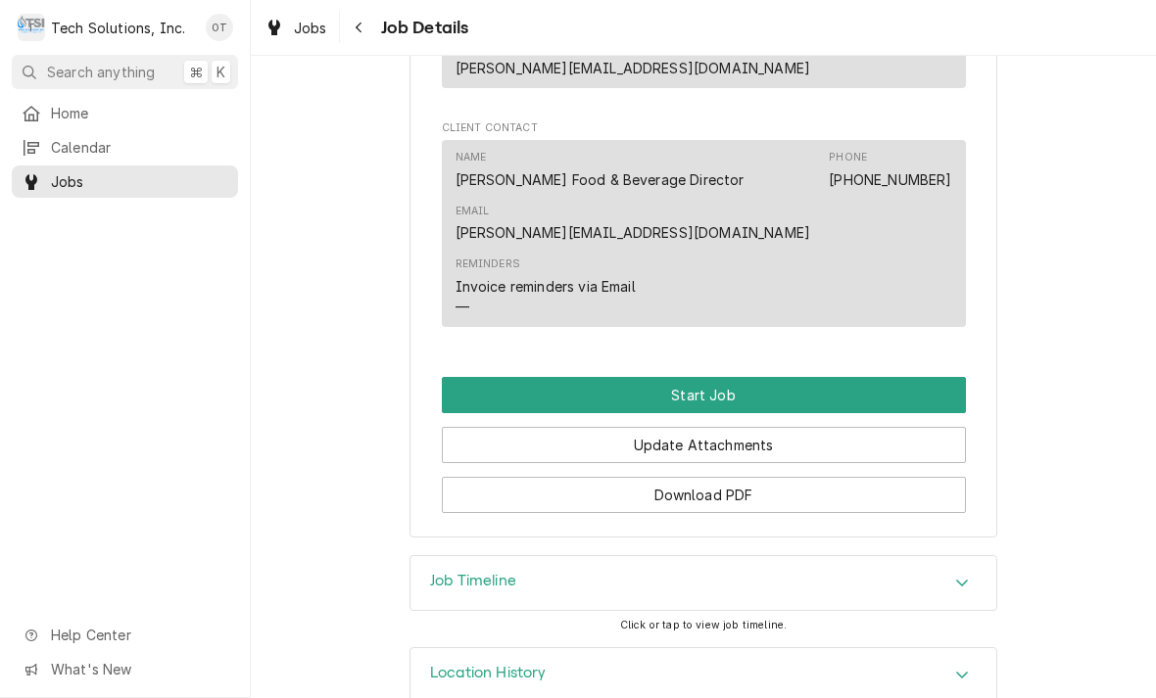 The height and width of the screenshot is (698, 1156). What do you see at coordinates (220, 72) in the screenshot?
I see `span: K` at bounding box center [220, 72].